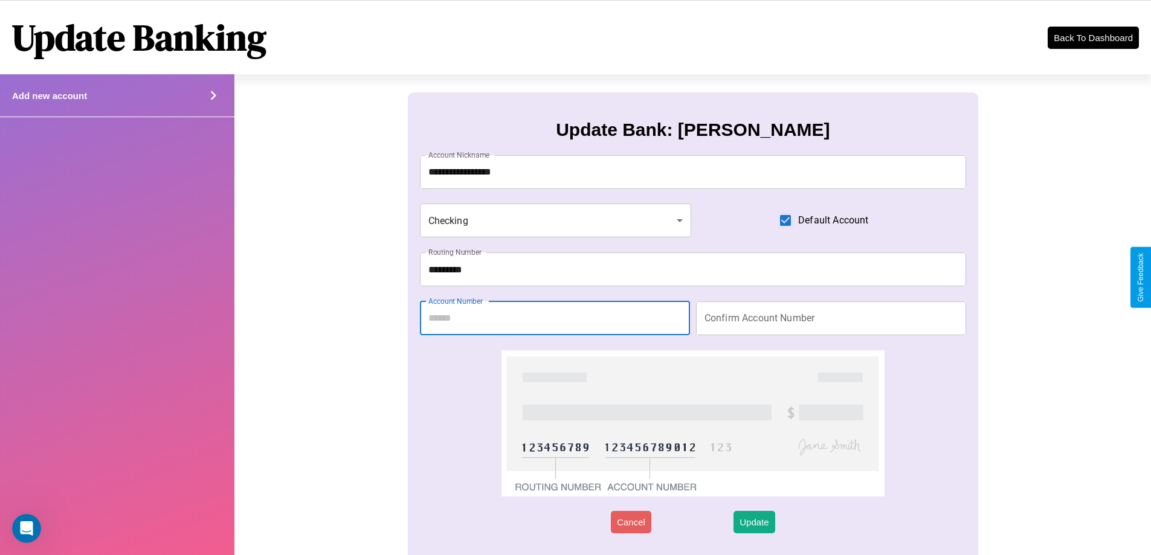 The image size is (1151, 555). What do you see at coordinates (692, 424) in the screenshot?
I see `img: check` at bounding box center [692, 424].